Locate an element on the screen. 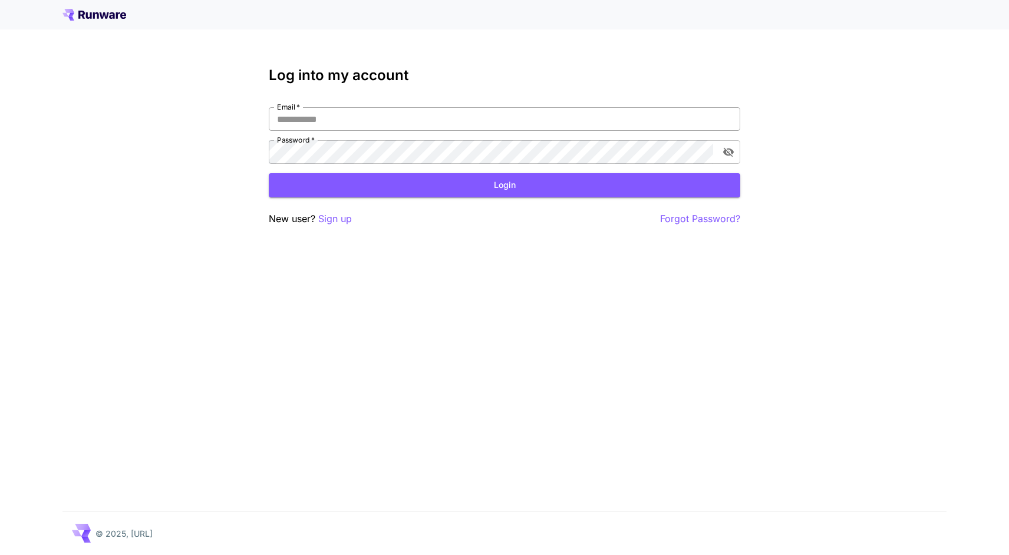  button: Forgot Password? is located at coordinates (700, 219).